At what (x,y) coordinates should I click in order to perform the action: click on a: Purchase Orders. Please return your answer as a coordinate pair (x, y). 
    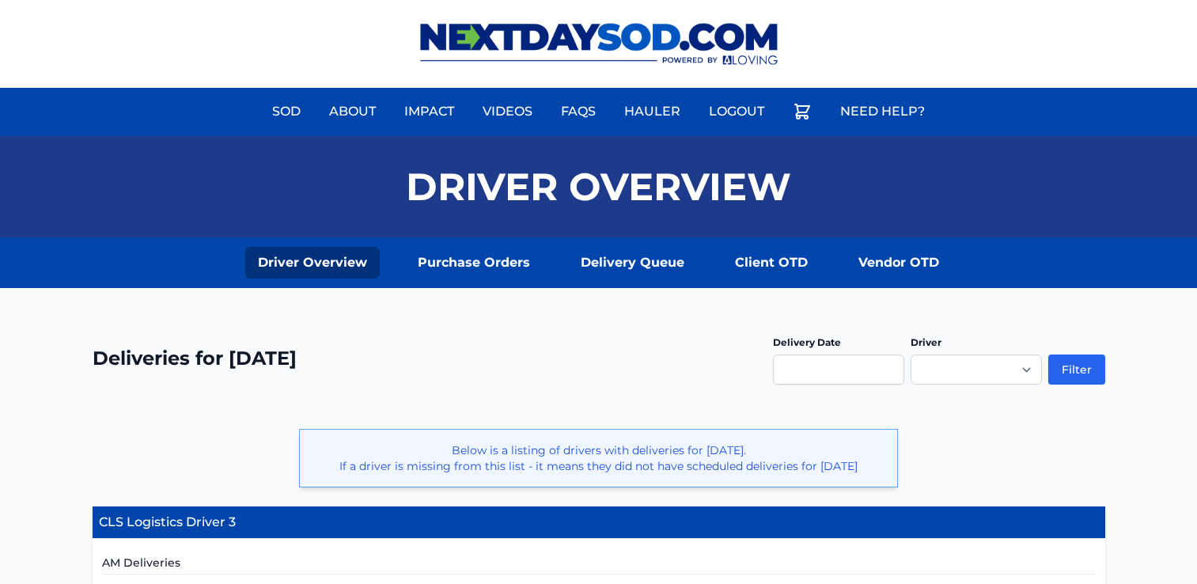
    Looking at the image, I should click on (474, 263).